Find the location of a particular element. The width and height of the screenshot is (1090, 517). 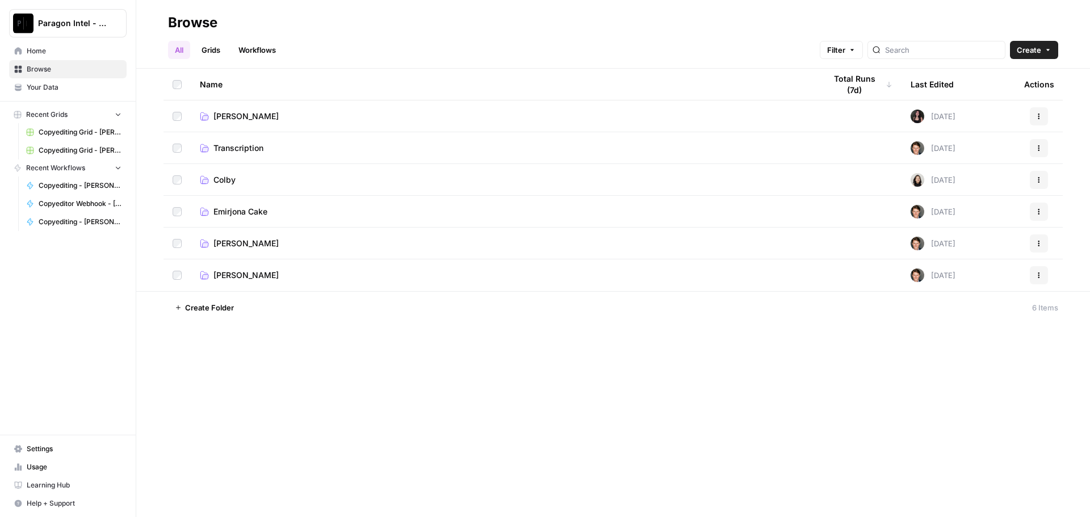

button: Create is located at coordinates (1034, 50).